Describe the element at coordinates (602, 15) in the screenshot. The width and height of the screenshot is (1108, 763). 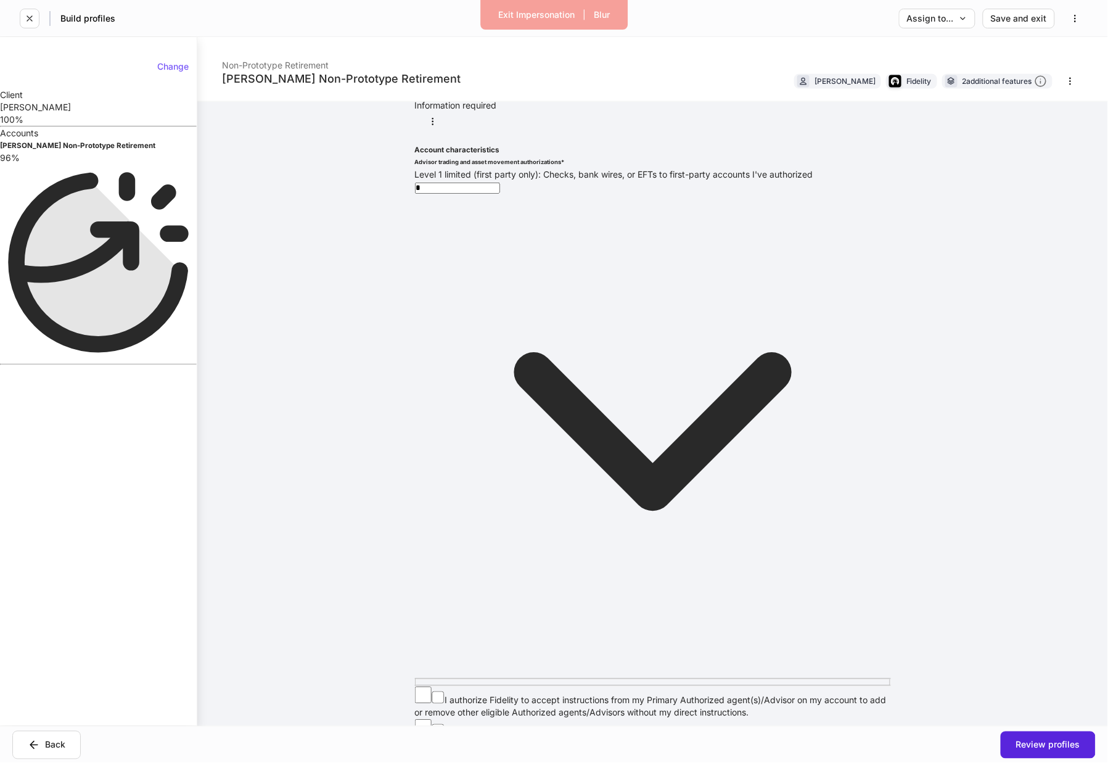
I see `div: Blur` at that location.